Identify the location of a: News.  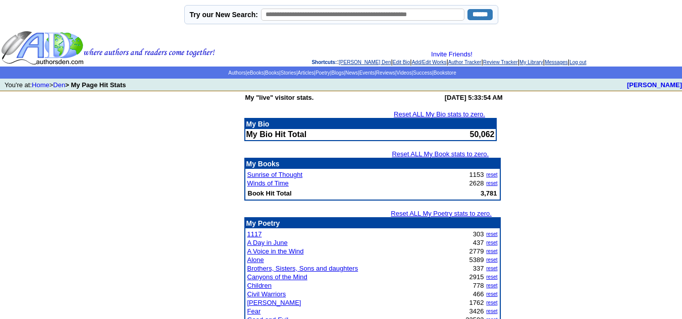
(351, 73).